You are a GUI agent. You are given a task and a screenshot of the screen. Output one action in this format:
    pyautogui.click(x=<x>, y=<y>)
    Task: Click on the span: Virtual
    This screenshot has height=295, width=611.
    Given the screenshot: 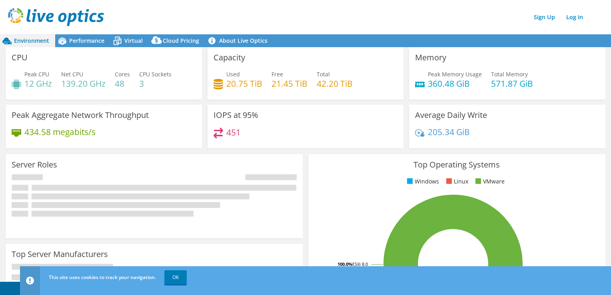 What is the action you would take?
    pyautogui.click(x=134, y=40)
    